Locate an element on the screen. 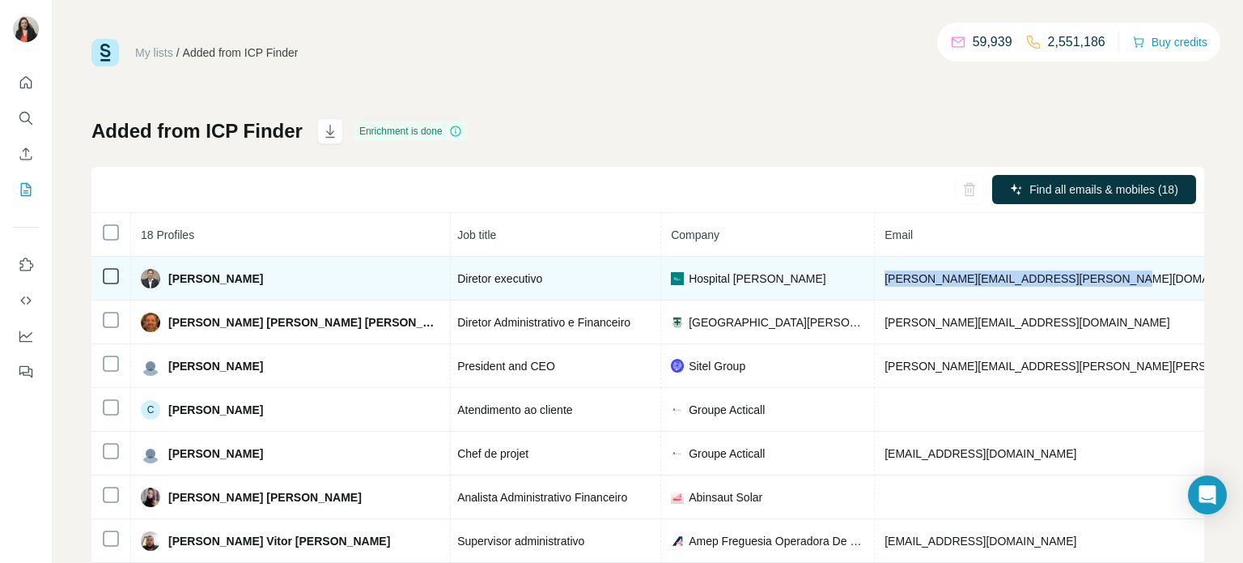 This screenshot has height=563, width=1243. span: Amep Freguesia Operadora De Plano De Saude is located at coordinates (776, 541).